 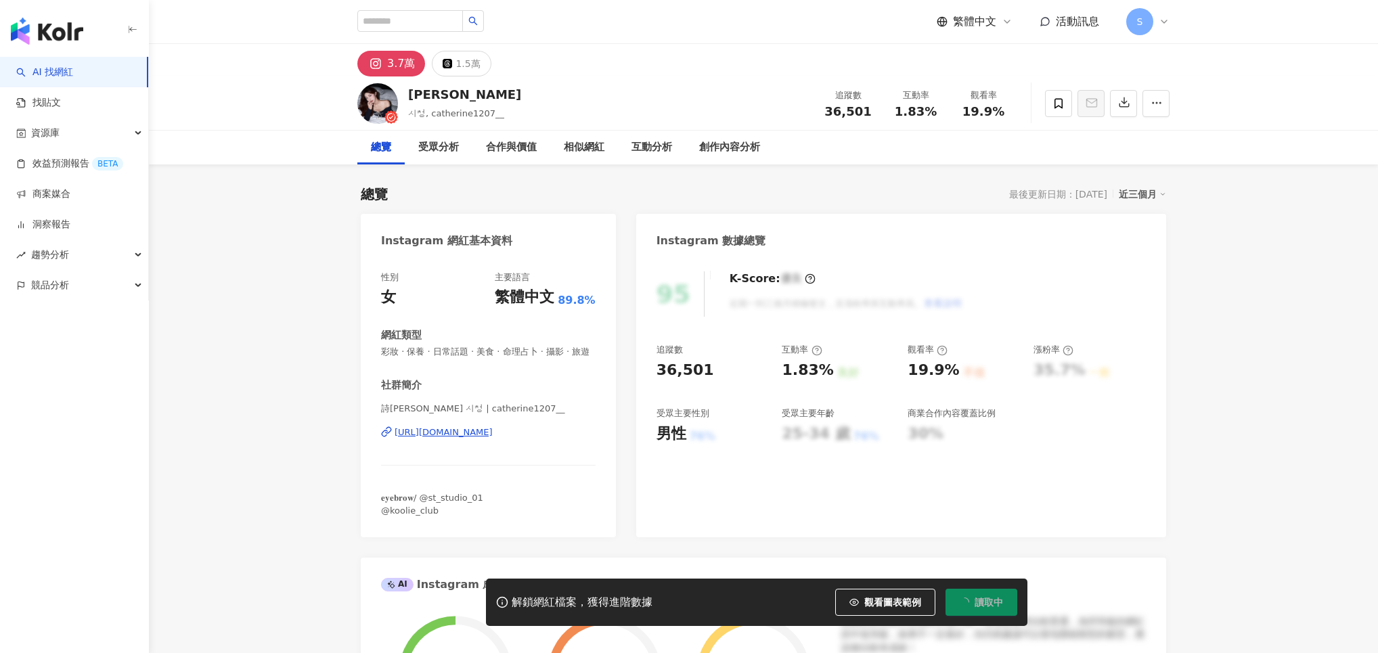 I want to click on button: 3.7萬, so click(x=391, y=64).